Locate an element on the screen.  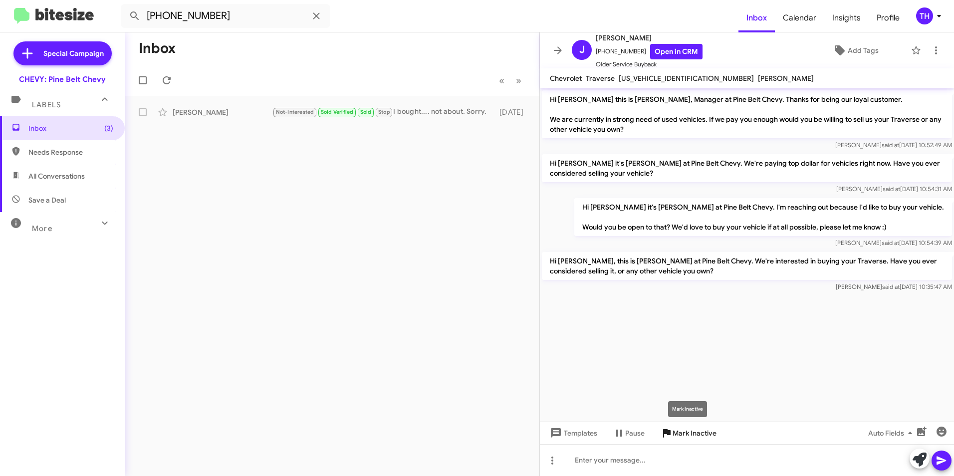
span: Calendar is located at coordinates (799, 18).